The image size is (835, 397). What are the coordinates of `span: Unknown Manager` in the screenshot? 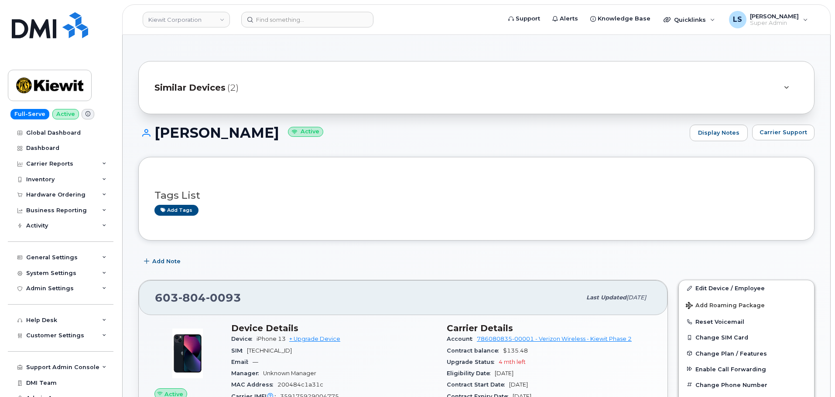 It's located at (290, 373).